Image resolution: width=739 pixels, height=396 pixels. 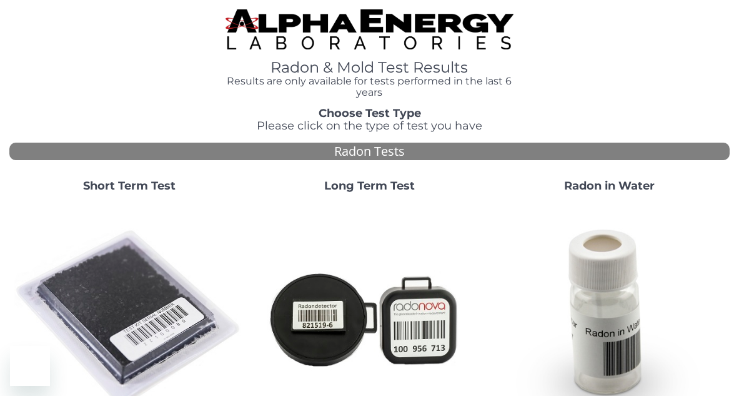 I want to click on div: Radon Tests, so click(x=369, y=151).